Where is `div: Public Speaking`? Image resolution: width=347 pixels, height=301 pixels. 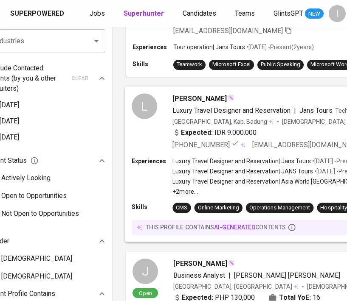 div: Public Speaking is located at coordinates (280, 64).